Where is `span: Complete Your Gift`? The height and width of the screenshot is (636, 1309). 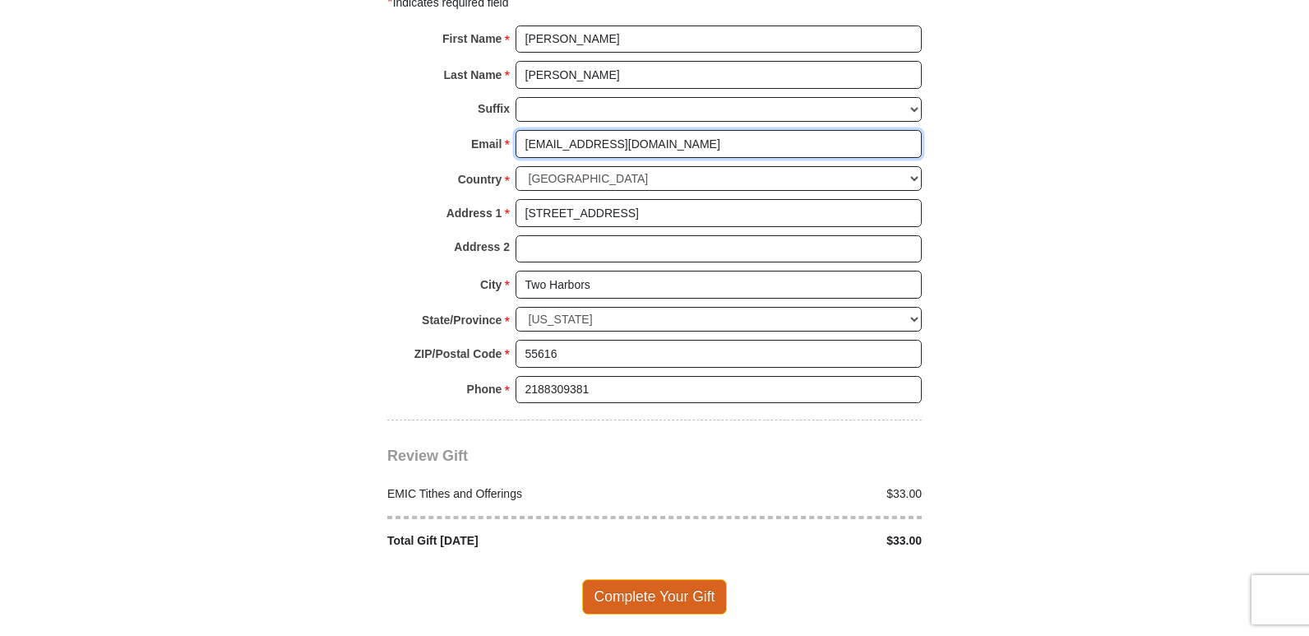
span: Complete Your Gift is located at coordinates (655, 596).